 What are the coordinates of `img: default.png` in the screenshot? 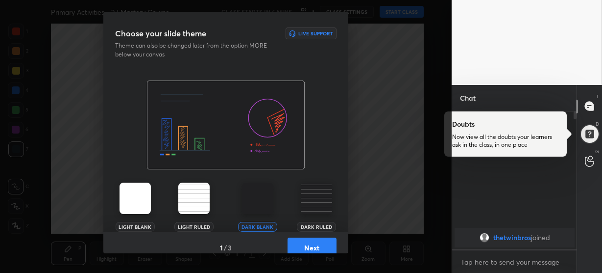 It's located at (484, 237).